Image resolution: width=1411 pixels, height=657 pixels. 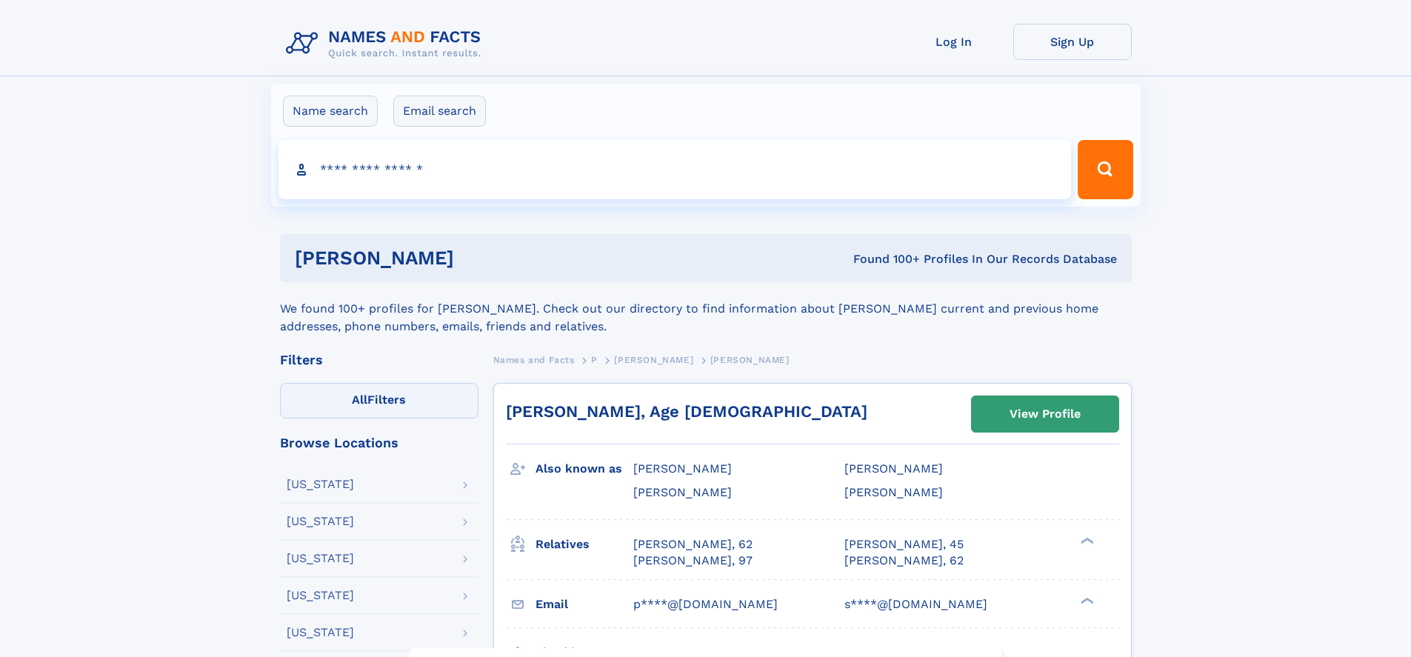 I want to click on input: search input, so click(x=675, y=170).